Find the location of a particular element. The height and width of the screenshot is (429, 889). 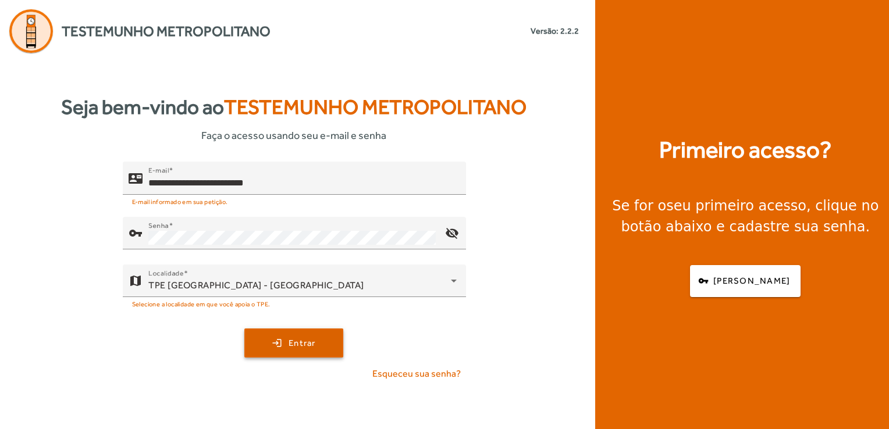

span: Esqueceu sua senha? is located at coordinates (417, 374).